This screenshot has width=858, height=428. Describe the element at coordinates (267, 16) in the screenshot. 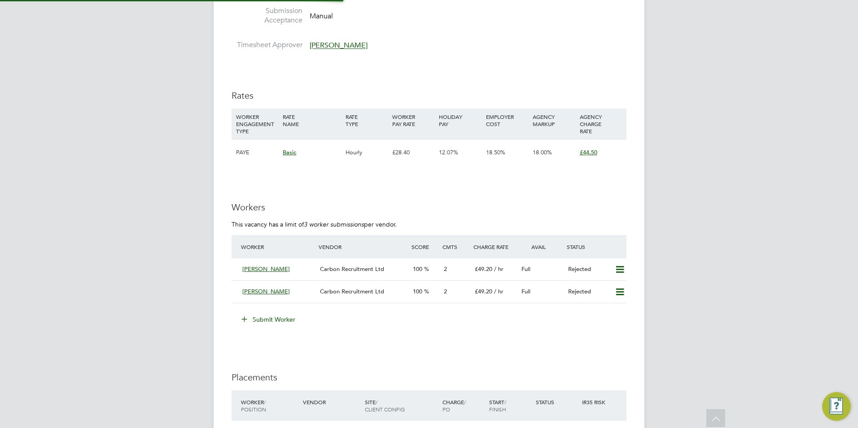

I see `label: Submission Acceptance` at that location.